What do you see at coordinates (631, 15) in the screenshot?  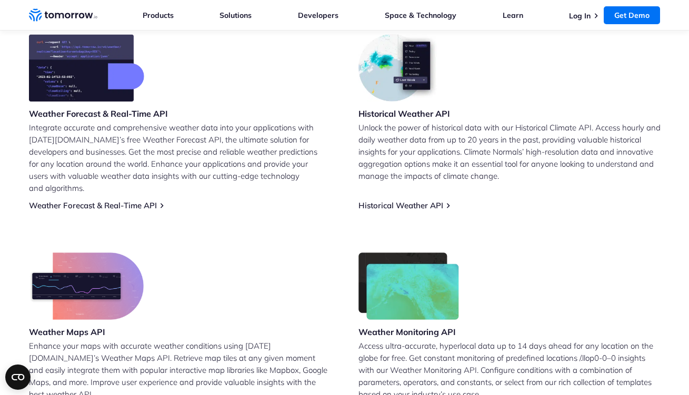 I see `a: Get Demo` at bounding box center [631, 15].